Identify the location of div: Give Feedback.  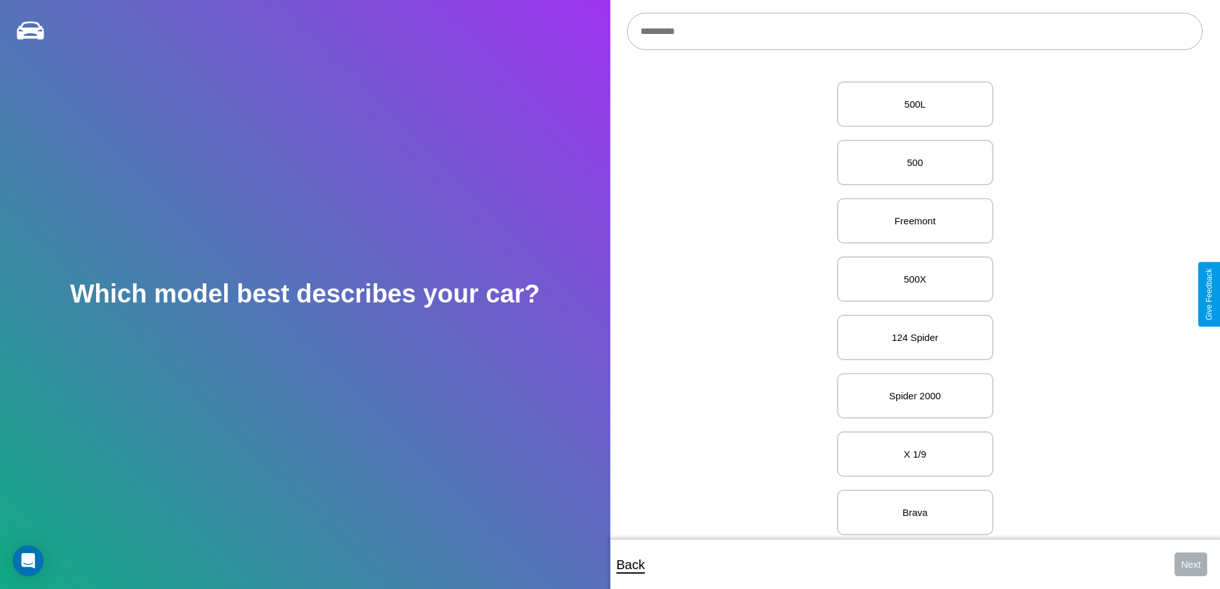
(1209, 294).